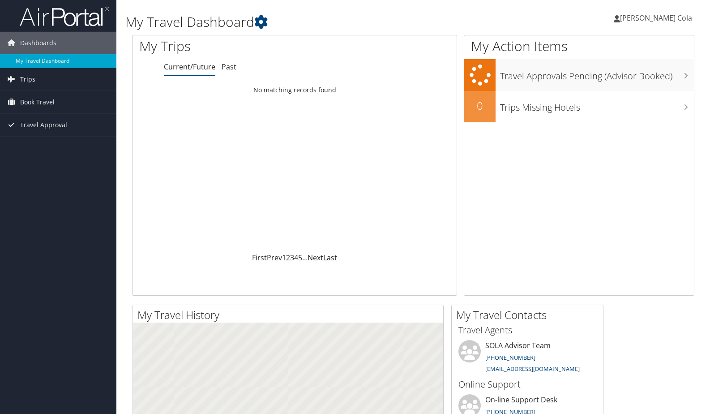 This screenshot has width=710, height=414. What do you see at coordinates (290, 315) in the screenshot?
I see `h2: My Travel History` at bounding box center [290, 315].